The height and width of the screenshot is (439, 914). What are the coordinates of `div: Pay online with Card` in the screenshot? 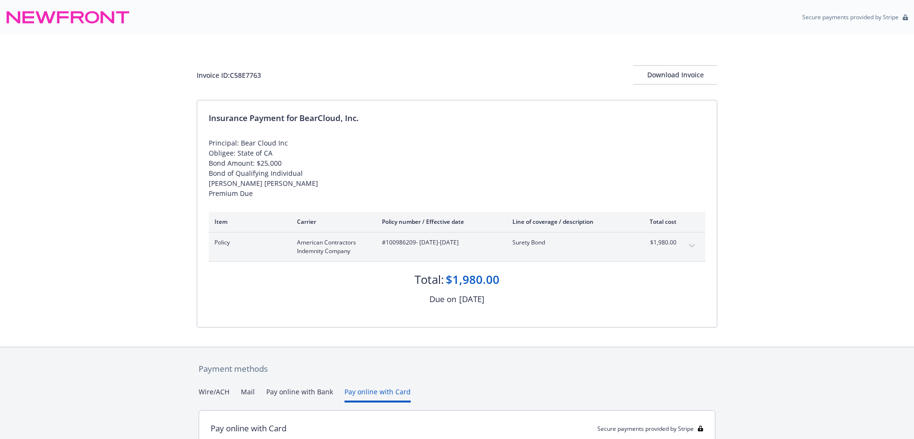 It's located at (249, 428).